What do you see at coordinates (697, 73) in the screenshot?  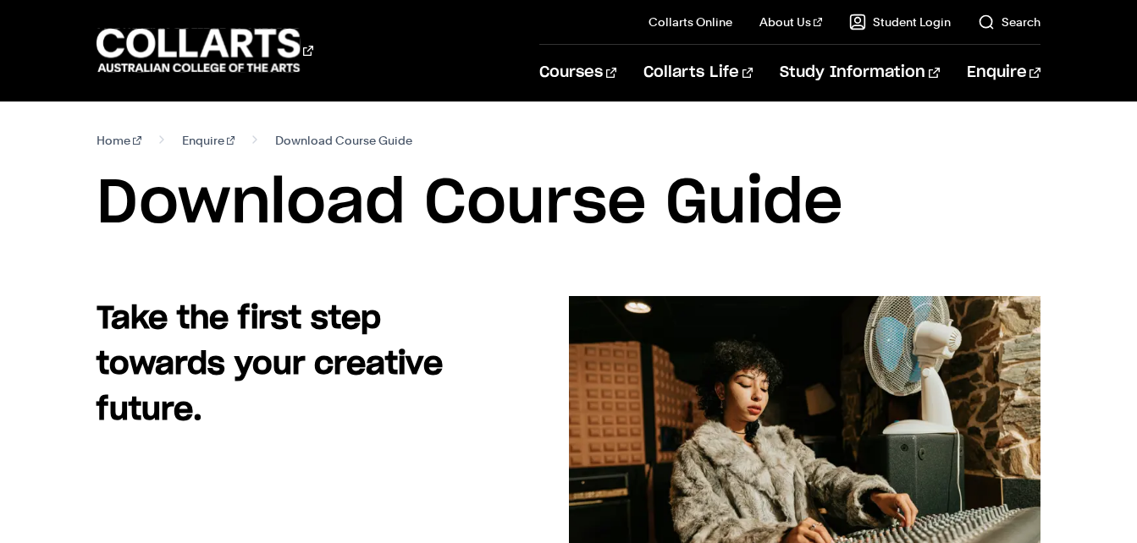 I see `a: Collarts Life` at bounding box center [697, 73].